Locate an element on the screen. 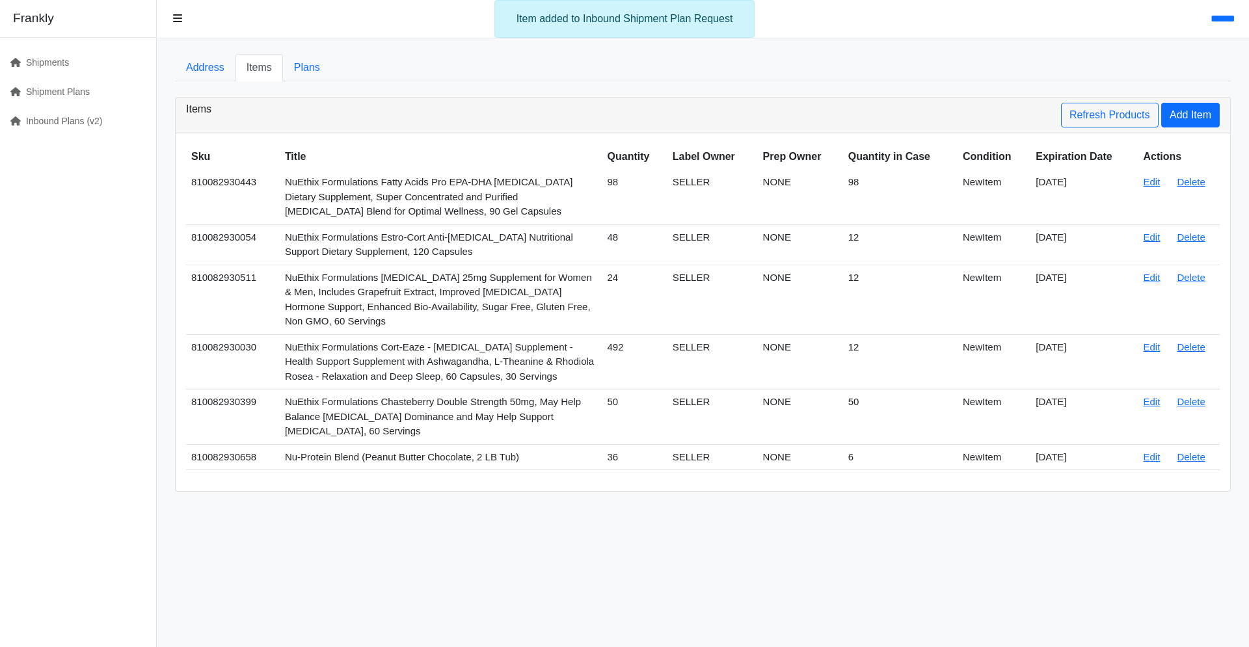  td: 36 is located at coordinates (635, 457).